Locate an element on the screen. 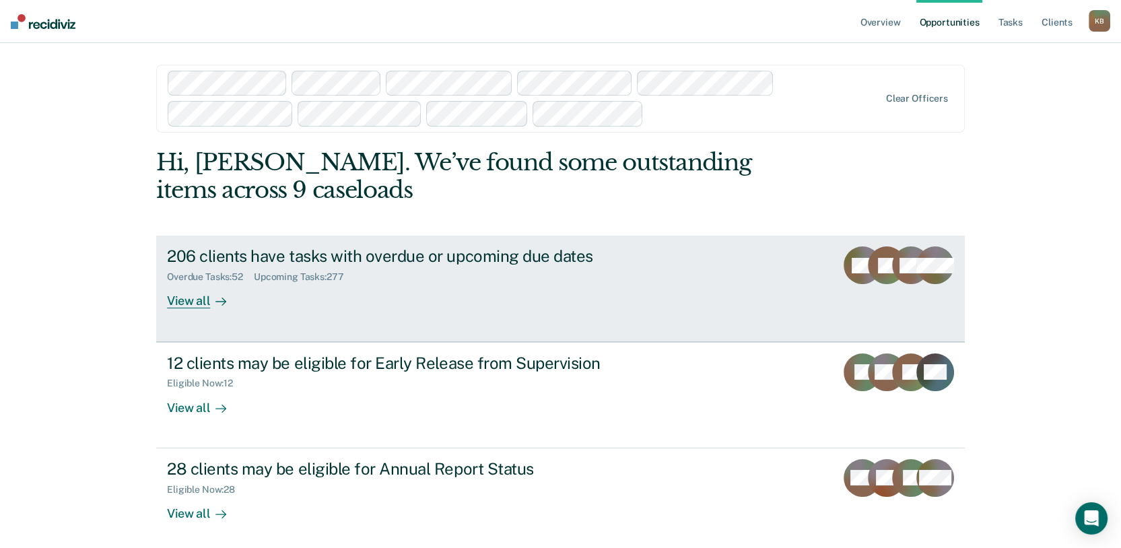 Image resolution: width=1121 pixels, height=548 pixels. div: 12 clients may be eligible for Early Release from Supervision is located at coordinates (403, 363).